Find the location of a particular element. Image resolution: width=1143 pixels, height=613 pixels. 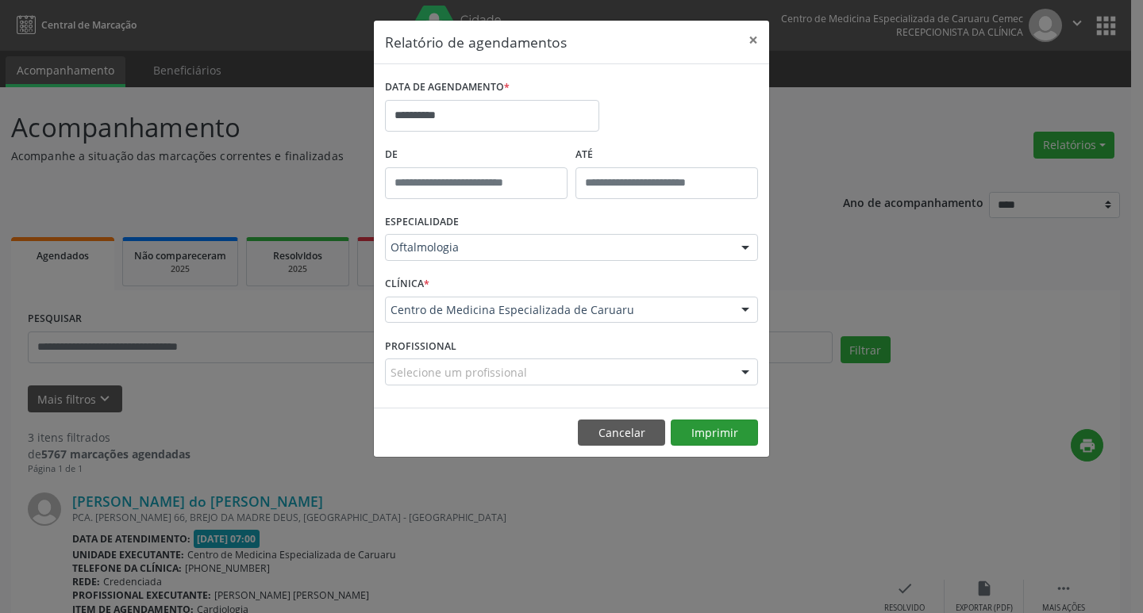

button: Imprimir is located at coordinates (714, 433).